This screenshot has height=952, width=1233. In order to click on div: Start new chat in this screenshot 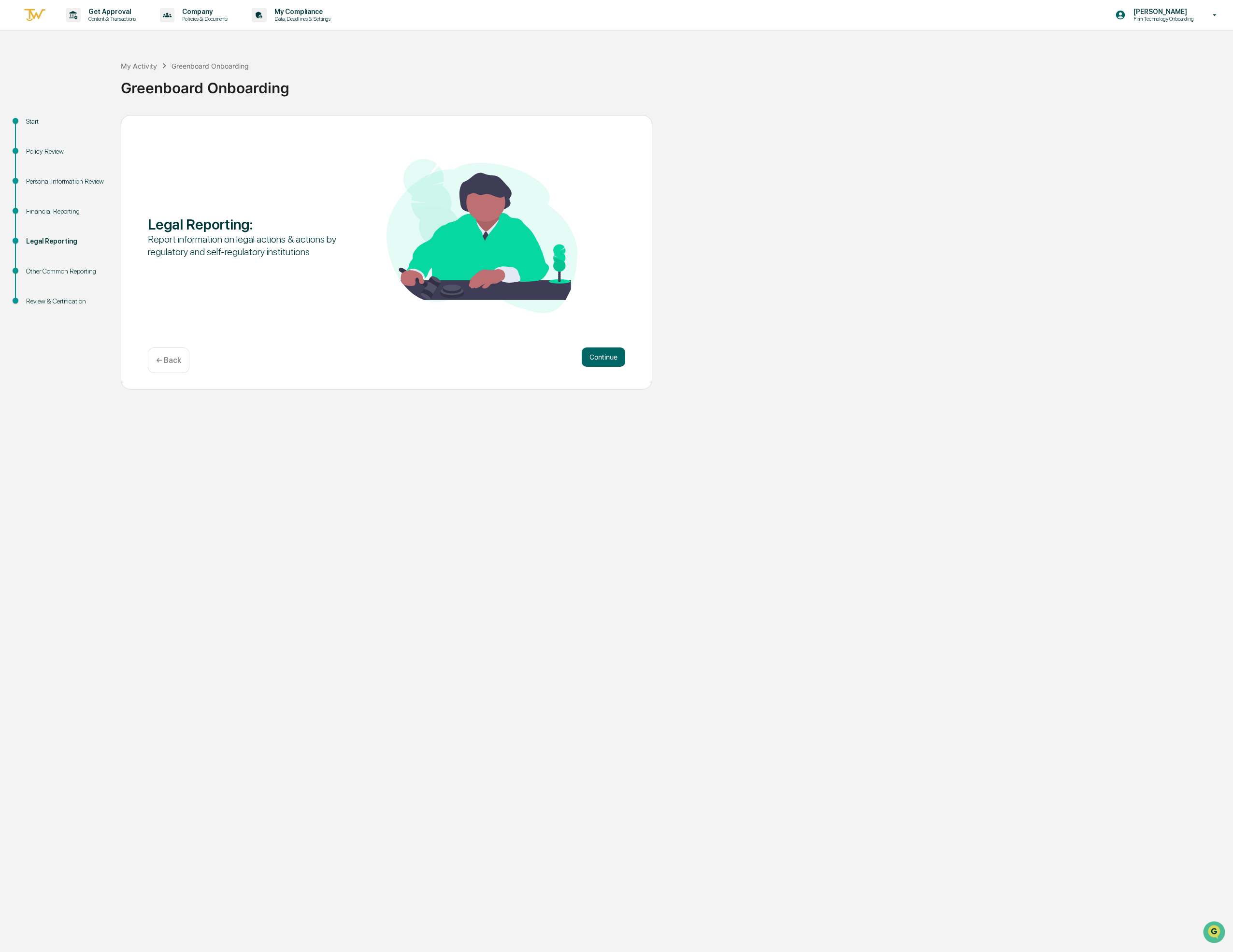, I will do `click(96, 79)`.